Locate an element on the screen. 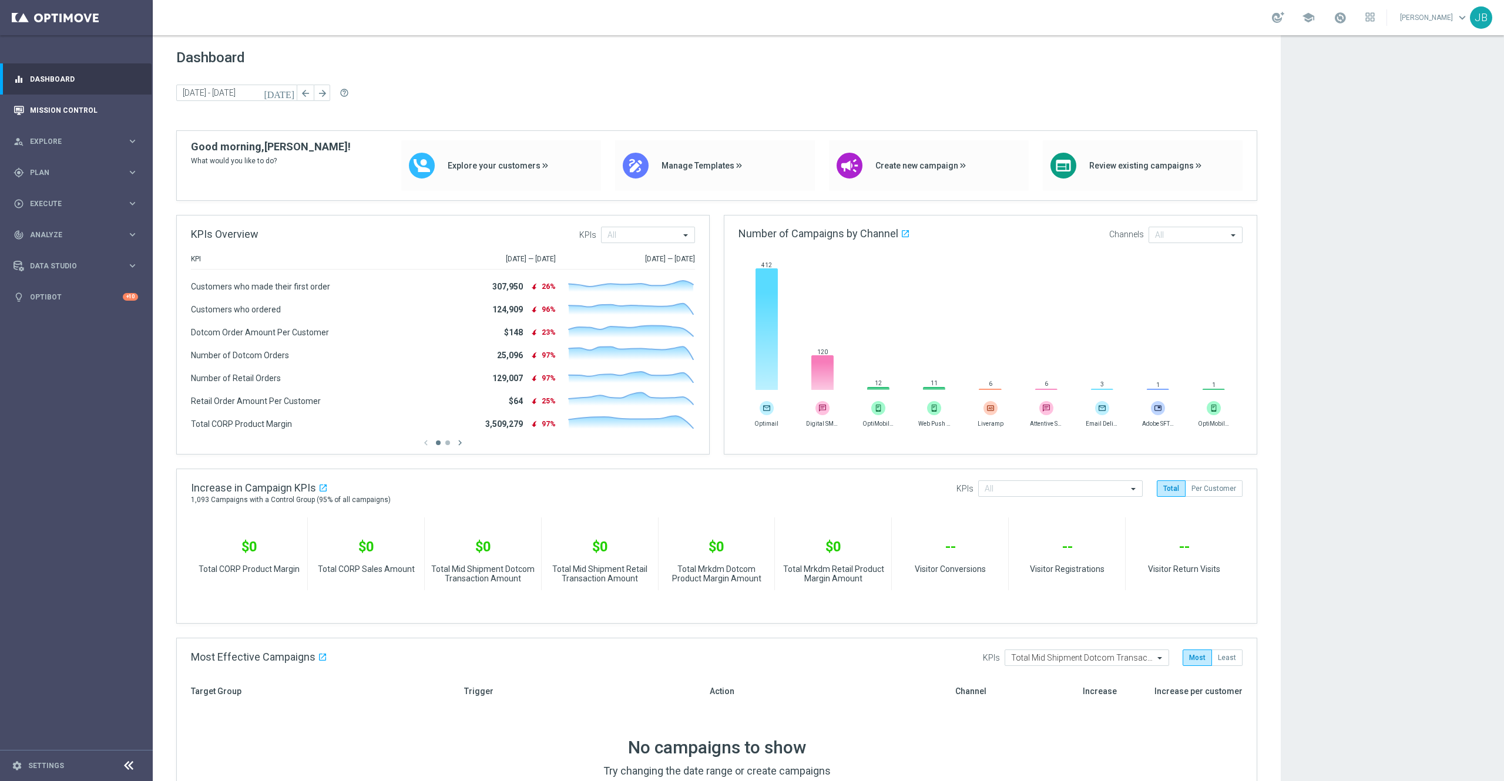 The height and width of the screenshot is (781, 1504). button: Mission Control is located at coordinates (76, 110).